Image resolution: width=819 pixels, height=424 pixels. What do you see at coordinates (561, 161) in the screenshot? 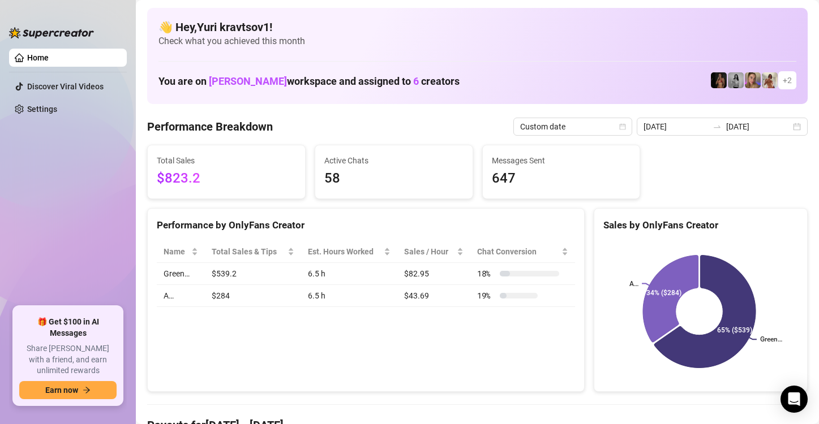
I see `span: Messages Sent` at bounding box center [561, 161].